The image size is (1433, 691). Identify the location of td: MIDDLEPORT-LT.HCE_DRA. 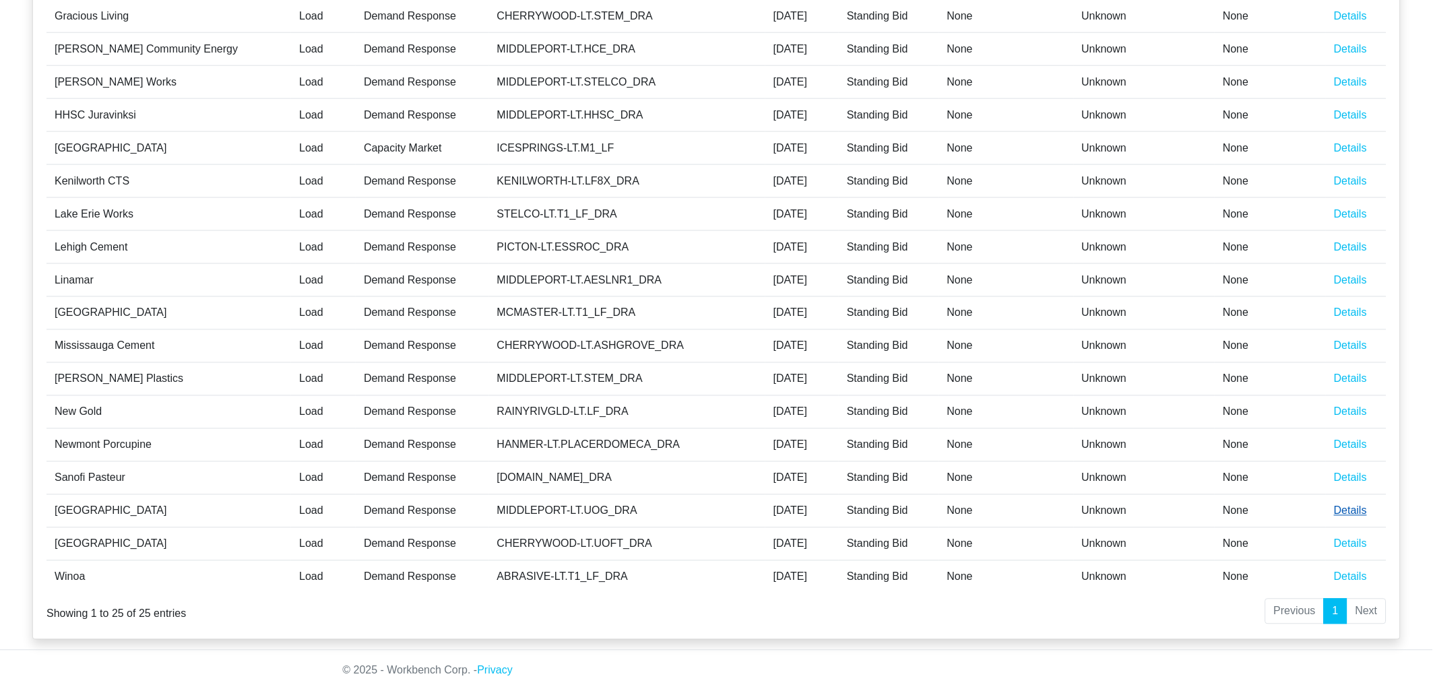
(627, 49).